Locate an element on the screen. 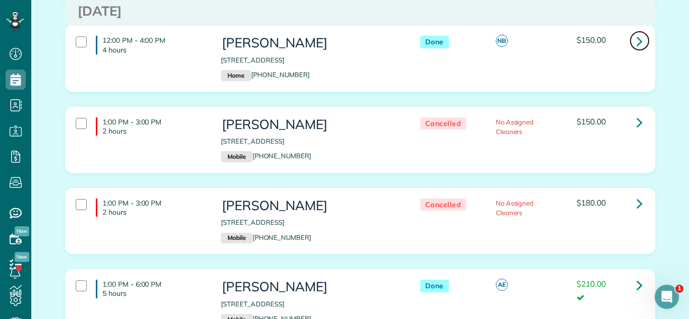 The height and width of the screenshot is (319, 689). span: NB is located at coordinates (502, 41).